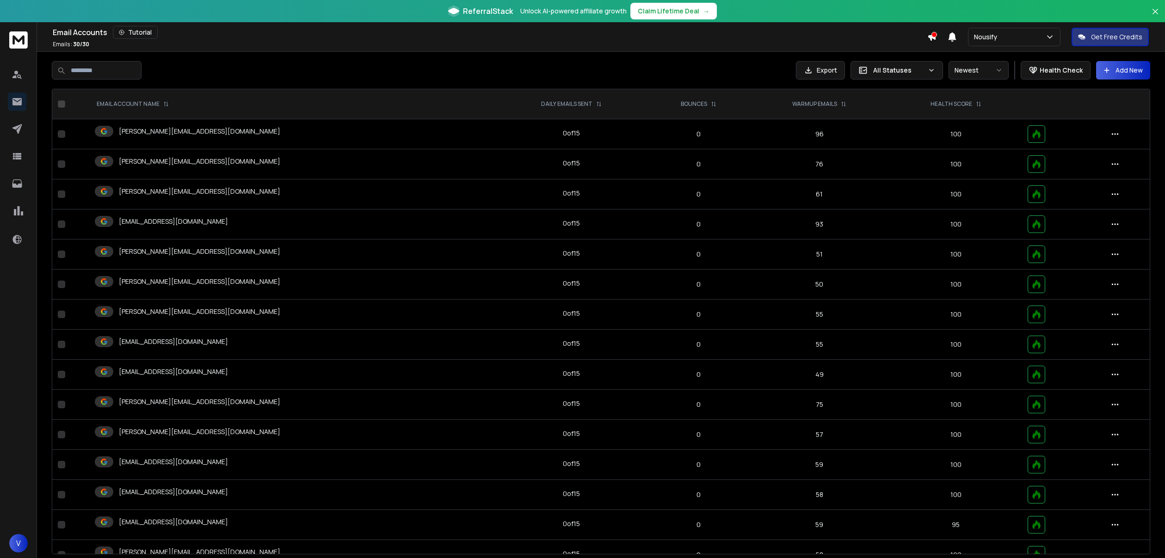 This screenshot has width=1165, height=558. I want to click on p: Health Check, so click(1061, 70).